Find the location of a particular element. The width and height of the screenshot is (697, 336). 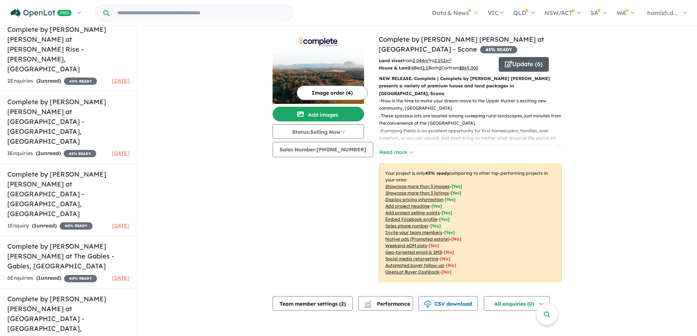

button: All enquiries (0) is located at coordinates (517, 304).